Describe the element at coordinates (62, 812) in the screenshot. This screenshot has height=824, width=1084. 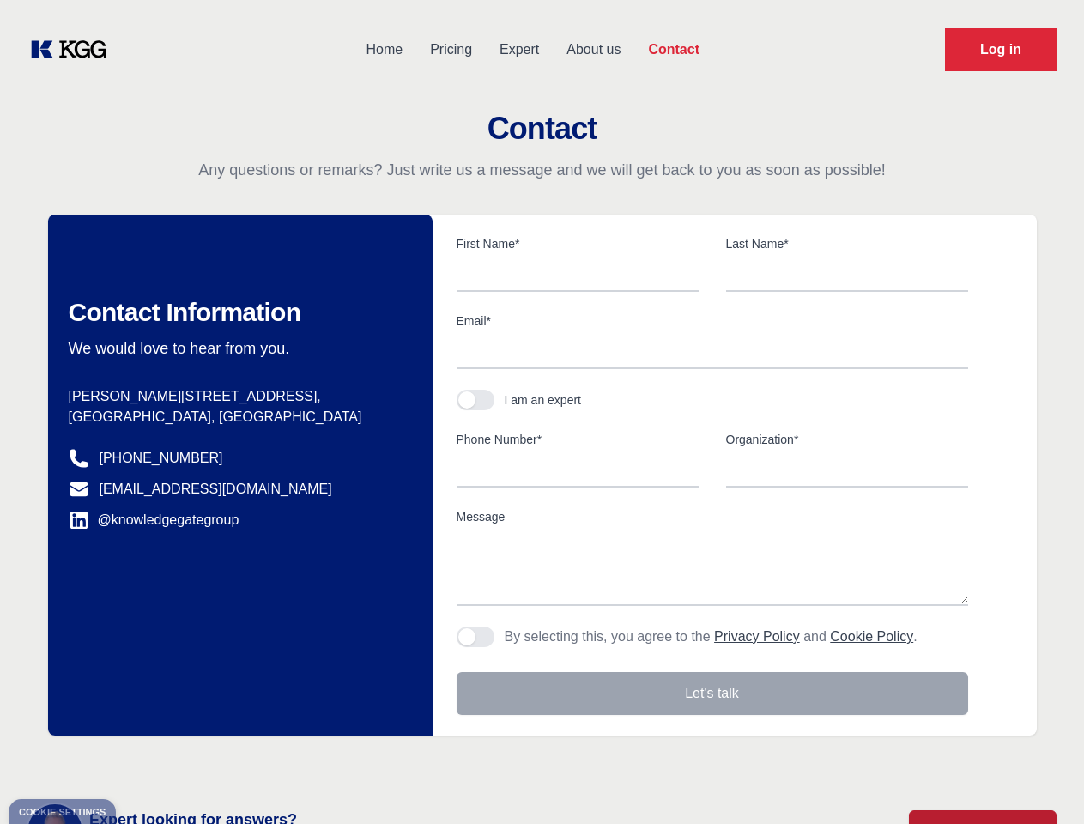
I see `div: Cookie settings` at that location.